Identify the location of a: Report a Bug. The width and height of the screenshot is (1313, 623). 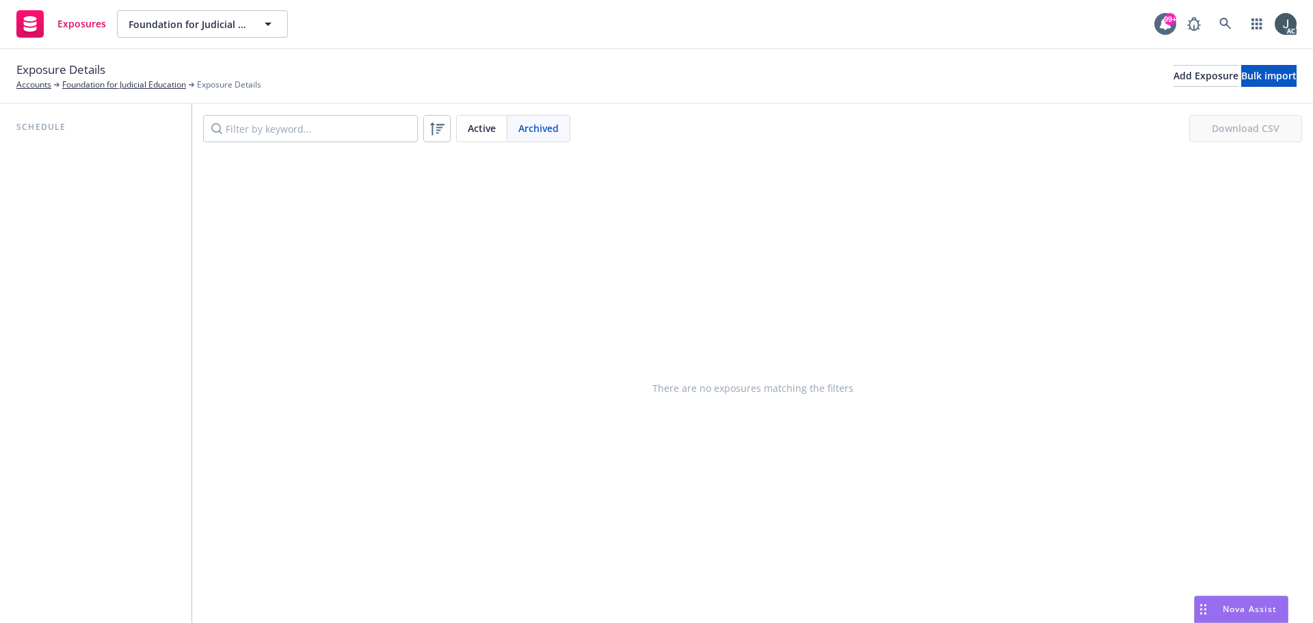
(1194, 24).